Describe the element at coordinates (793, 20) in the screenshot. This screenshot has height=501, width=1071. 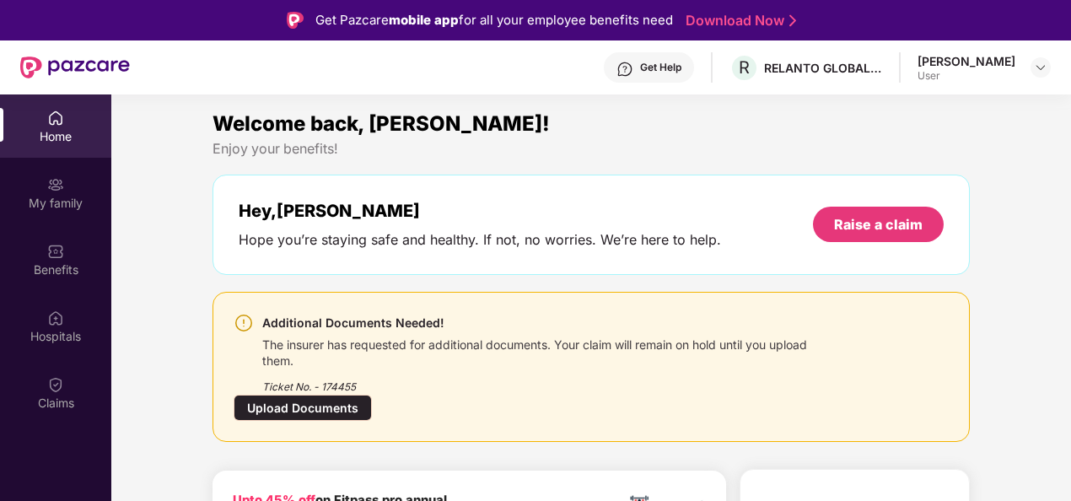
I see `img: Stroke` at that location.